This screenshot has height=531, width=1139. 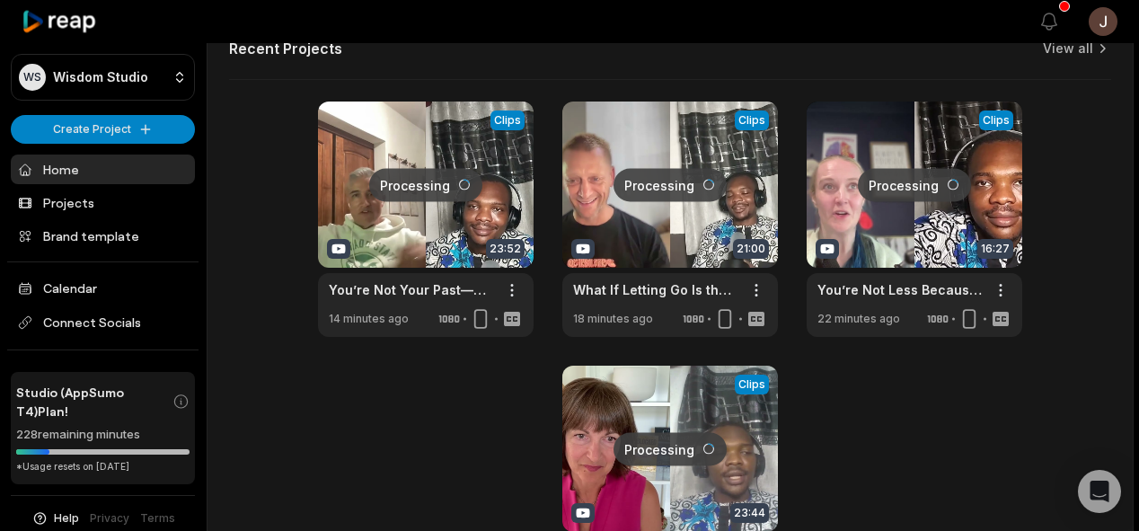 I want to click on span: Help, so click(x=66, y=518).